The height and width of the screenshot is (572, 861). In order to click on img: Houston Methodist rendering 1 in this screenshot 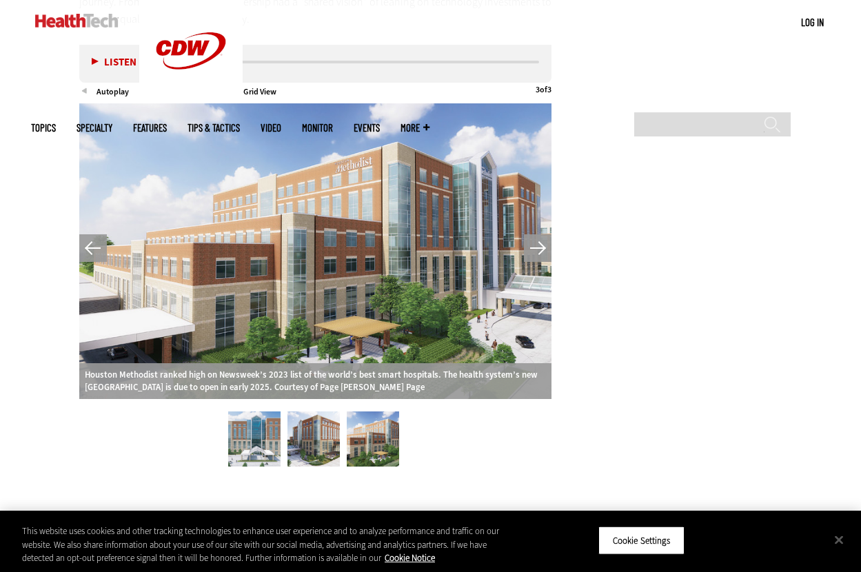, I will do `click(254, 439)`.